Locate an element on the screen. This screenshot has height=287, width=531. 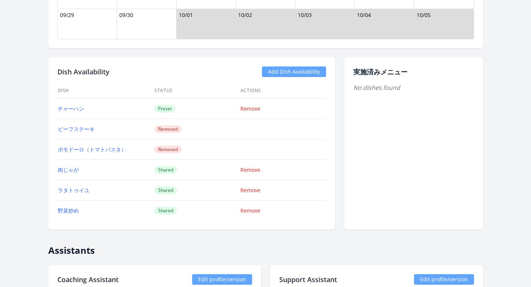
td: 09/30 is located at coordinates (147, 24).